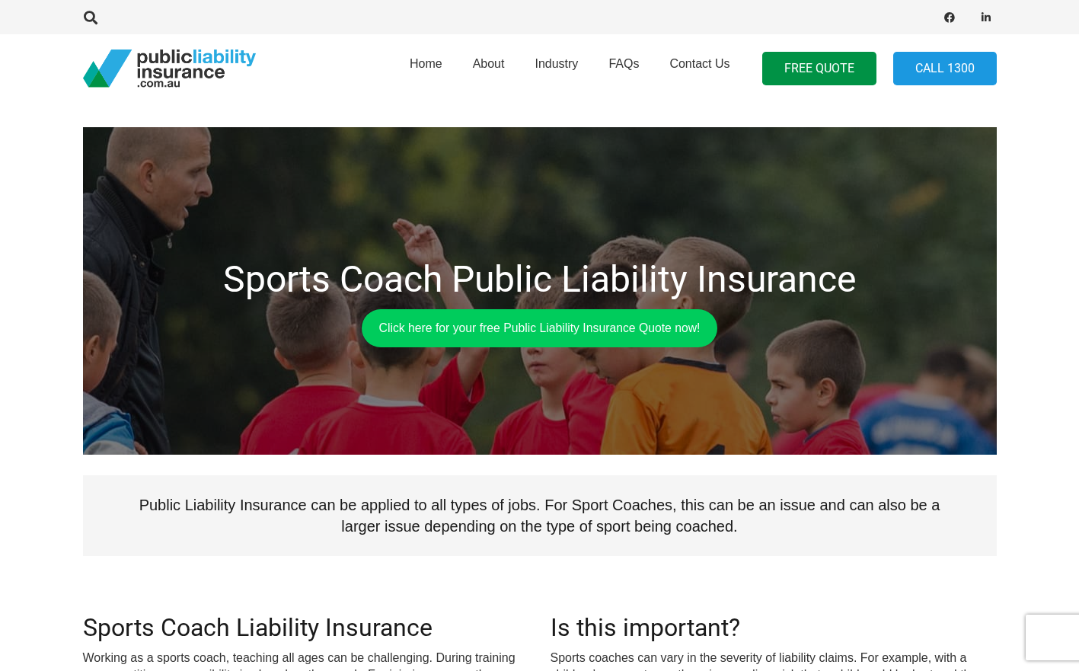  What do you see at coordinates (699, 69) in the screenshot?
I see `a: Contact Us` at bounding box center [699, 69].